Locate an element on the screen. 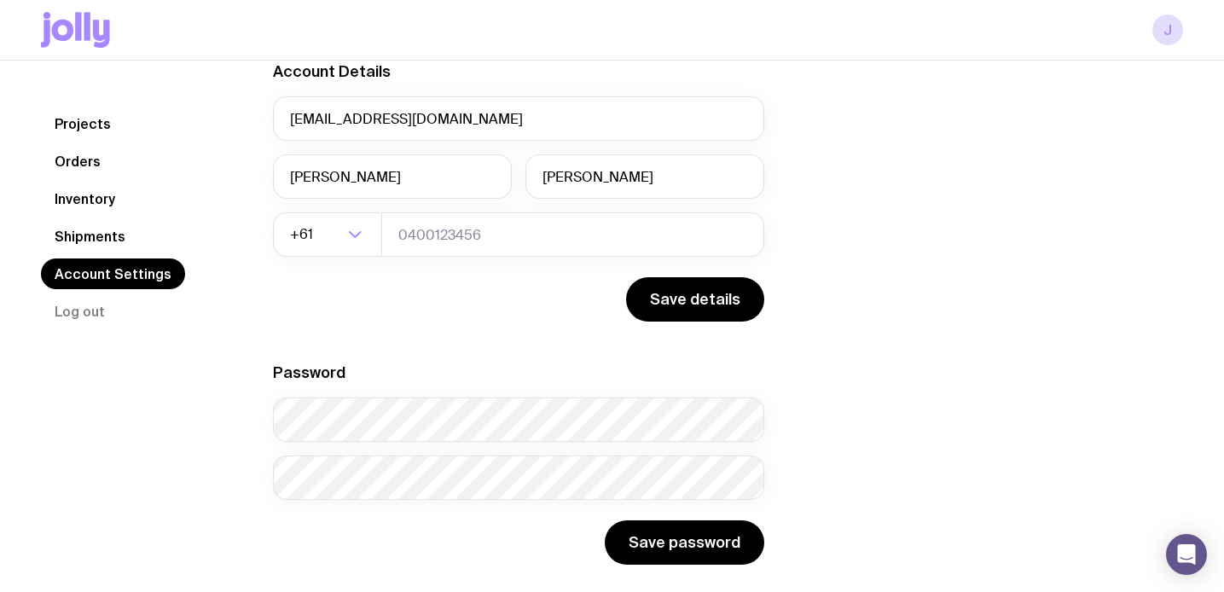  a: Inventory is located at coordinates (84, 199).